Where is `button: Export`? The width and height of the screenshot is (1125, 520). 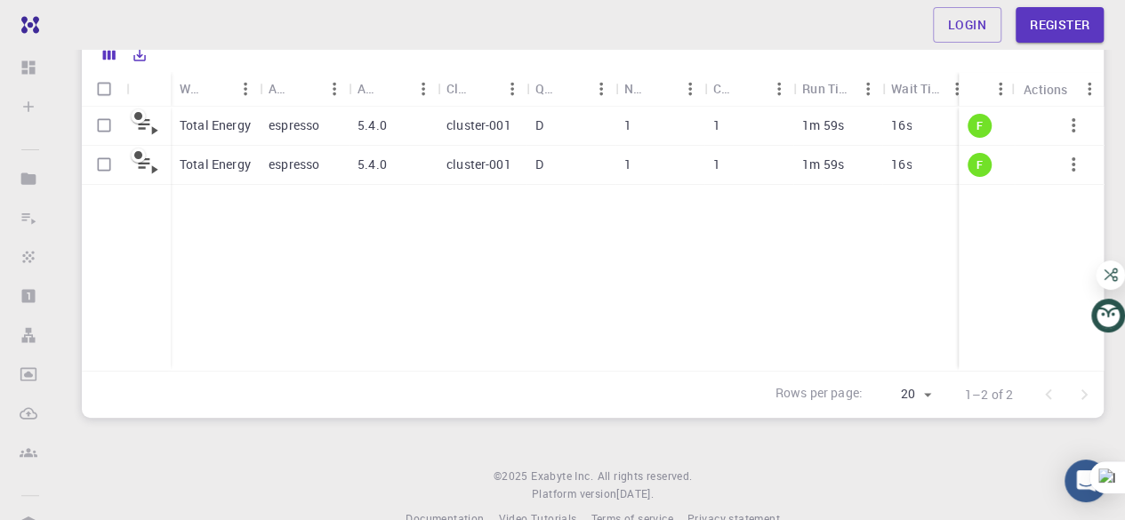
button: Export is located at coordinates (140, 55).